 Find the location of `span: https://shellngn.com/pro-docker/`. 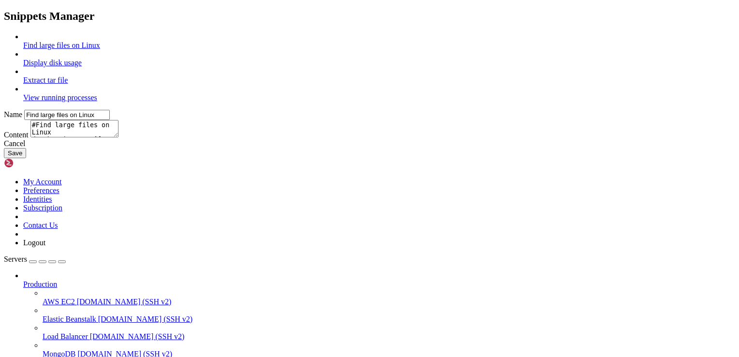

span: https://shellngn.com/pro-docker/ is located at coordinates (292, 74).